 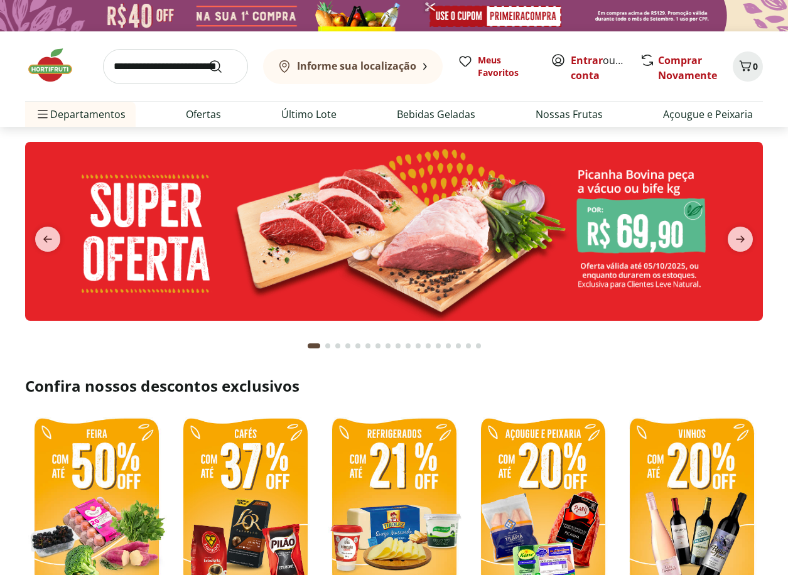 What do you see at coordinates (748, 67) in the screenshot?
I see `button: Carrinho` at bounding box center [748, 67].